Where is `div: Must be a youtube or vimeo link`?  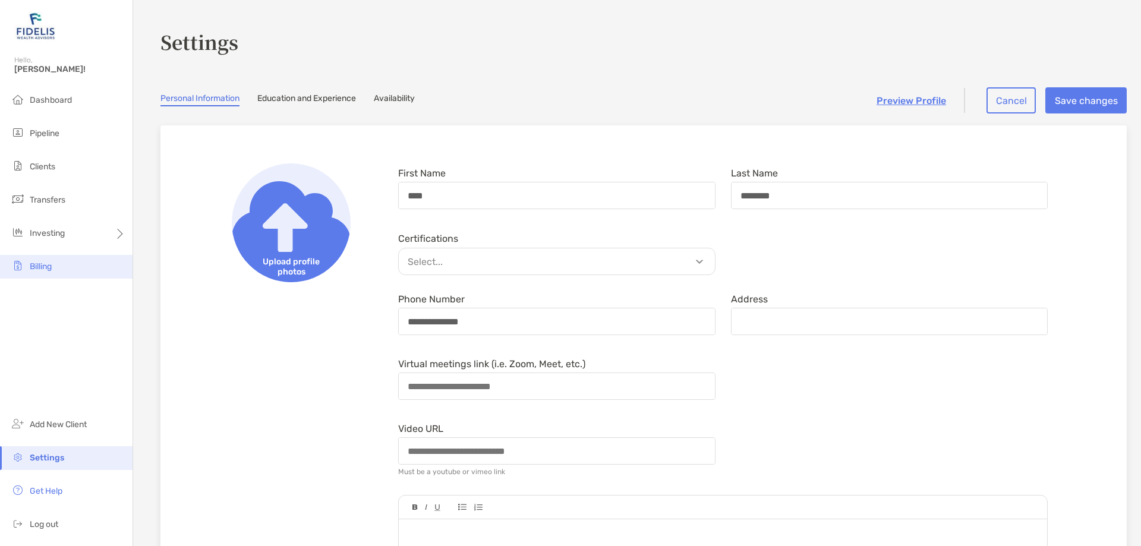
div: Must be a youtube or vimeo link is located at coordinates (452, 472).